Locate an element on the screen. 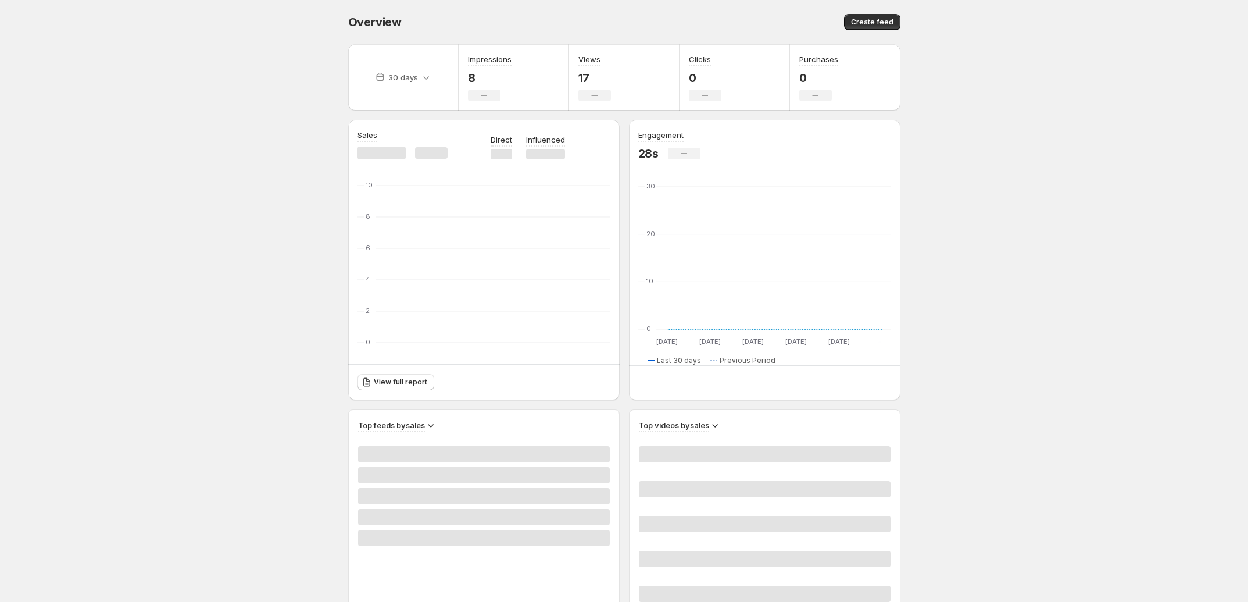  text: 2 is located at coordinates (367, 310).